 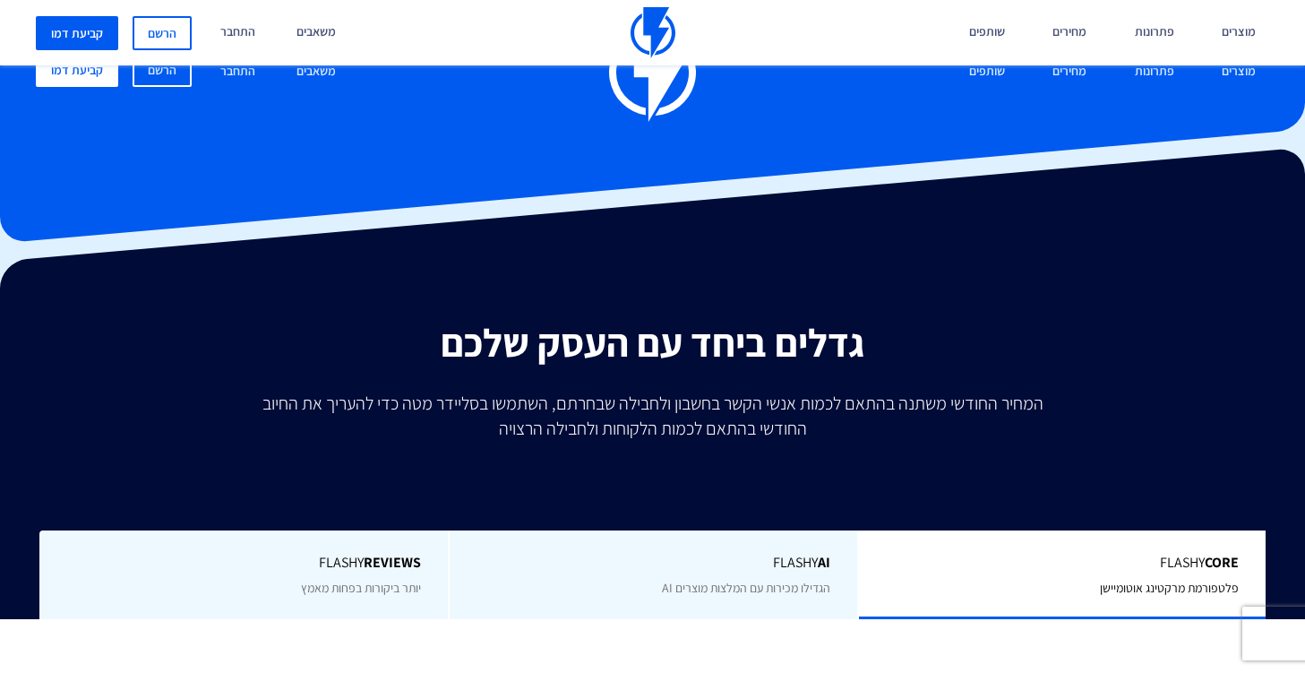 I want to click on p: המחיר החודשי משתנה בהתאם לכמות אנשי הקשר בחשבון ולחבילה שבחרתם, השתמשו בסליידר מטה כדי להעריך את ..., so click(x=653, y=416).